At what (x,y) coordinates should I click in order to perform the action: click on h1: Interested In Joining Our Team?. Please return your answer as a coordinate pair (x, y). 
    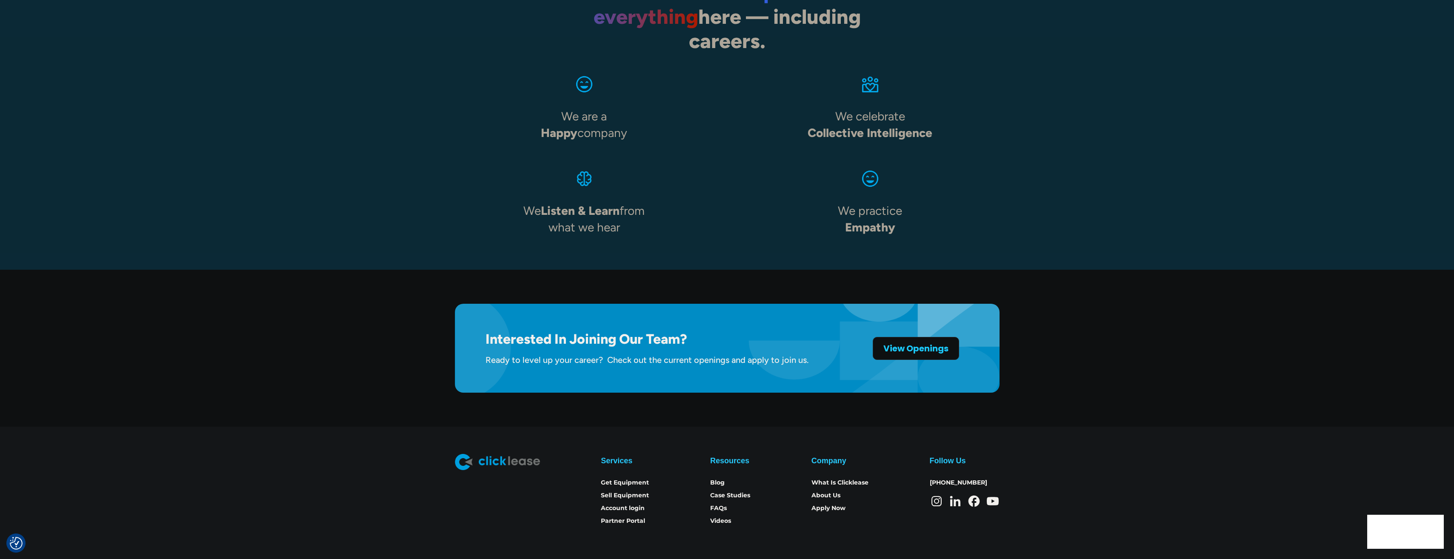
    Looking at the image, I should click on (647, 339).